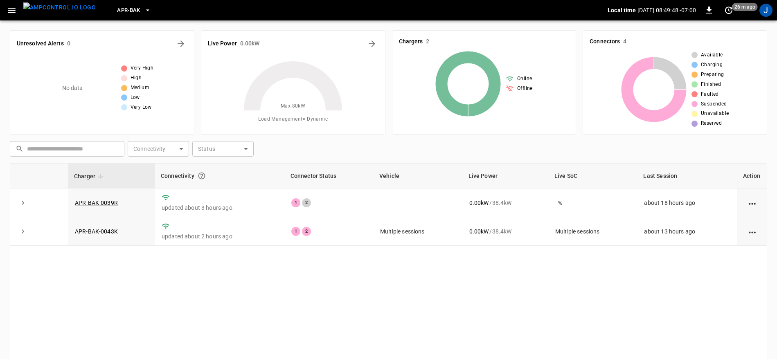  Describe the element at coordinates (90, 176) in the screenshot. I see `span: Charger` at that location.